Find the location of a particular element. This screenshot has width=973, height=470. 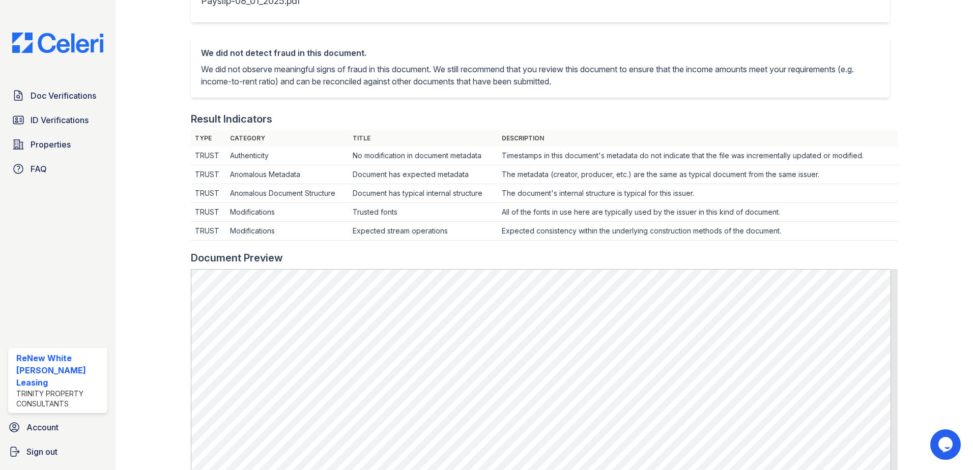

span: Properties is located at coordinates (50, 145).